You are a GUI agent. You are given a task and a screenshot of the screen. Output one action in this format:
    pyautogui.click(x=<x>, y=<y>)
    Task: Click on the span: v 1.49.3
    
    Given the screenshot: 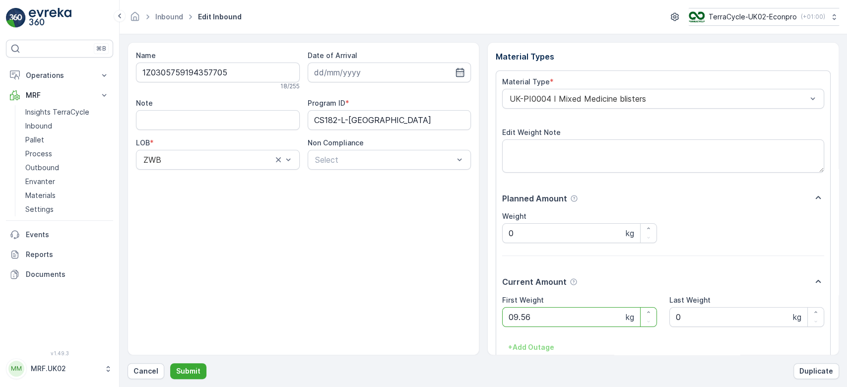 What is the action you would take?
    pyautogui.click(x=60, y=353)
    